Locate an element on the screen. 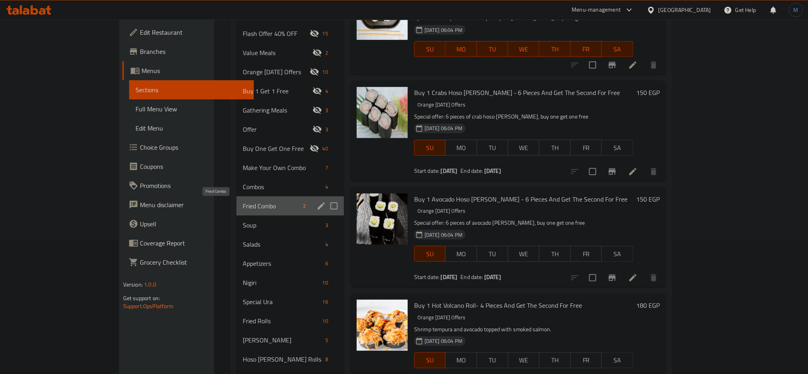  span: 15 is located at coordinates (325, 34).